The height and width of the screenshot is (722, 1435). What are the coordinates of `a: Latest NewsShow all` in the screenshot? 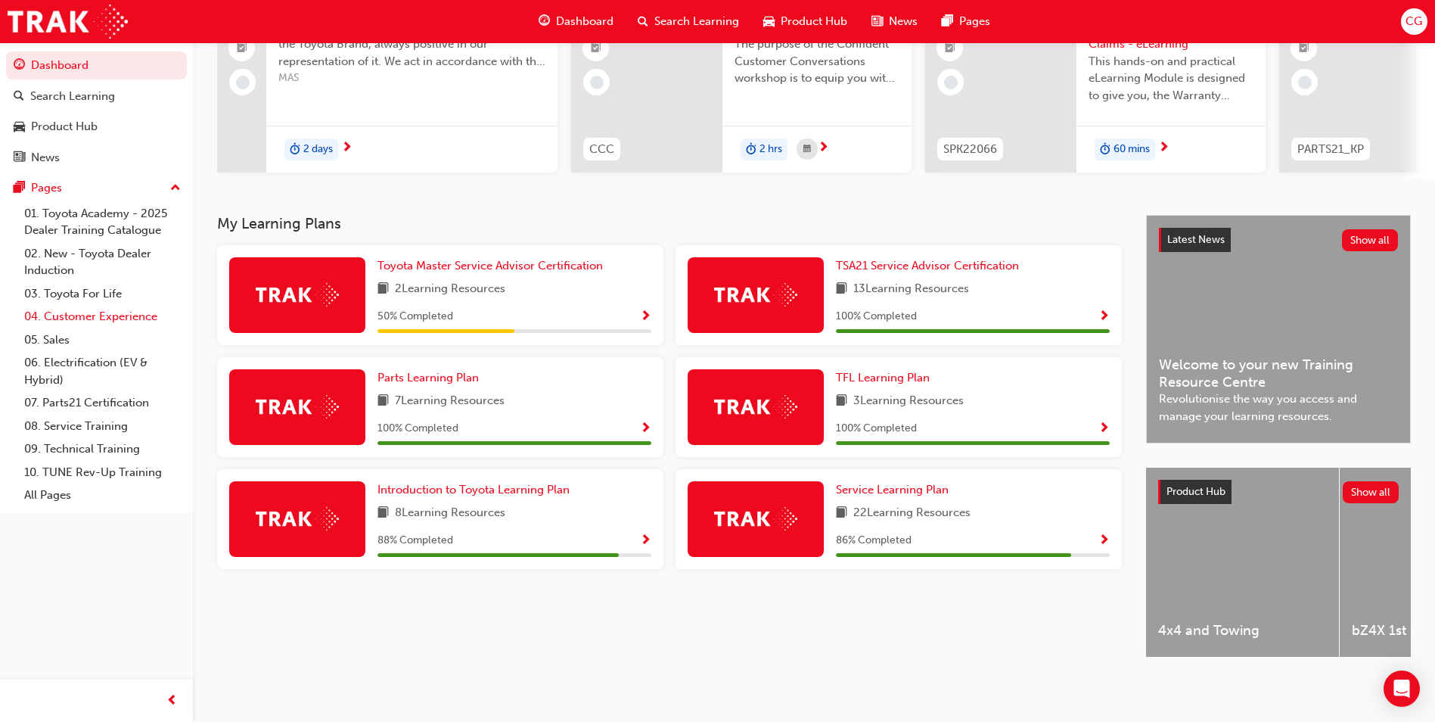 It's located at (1278, 240).